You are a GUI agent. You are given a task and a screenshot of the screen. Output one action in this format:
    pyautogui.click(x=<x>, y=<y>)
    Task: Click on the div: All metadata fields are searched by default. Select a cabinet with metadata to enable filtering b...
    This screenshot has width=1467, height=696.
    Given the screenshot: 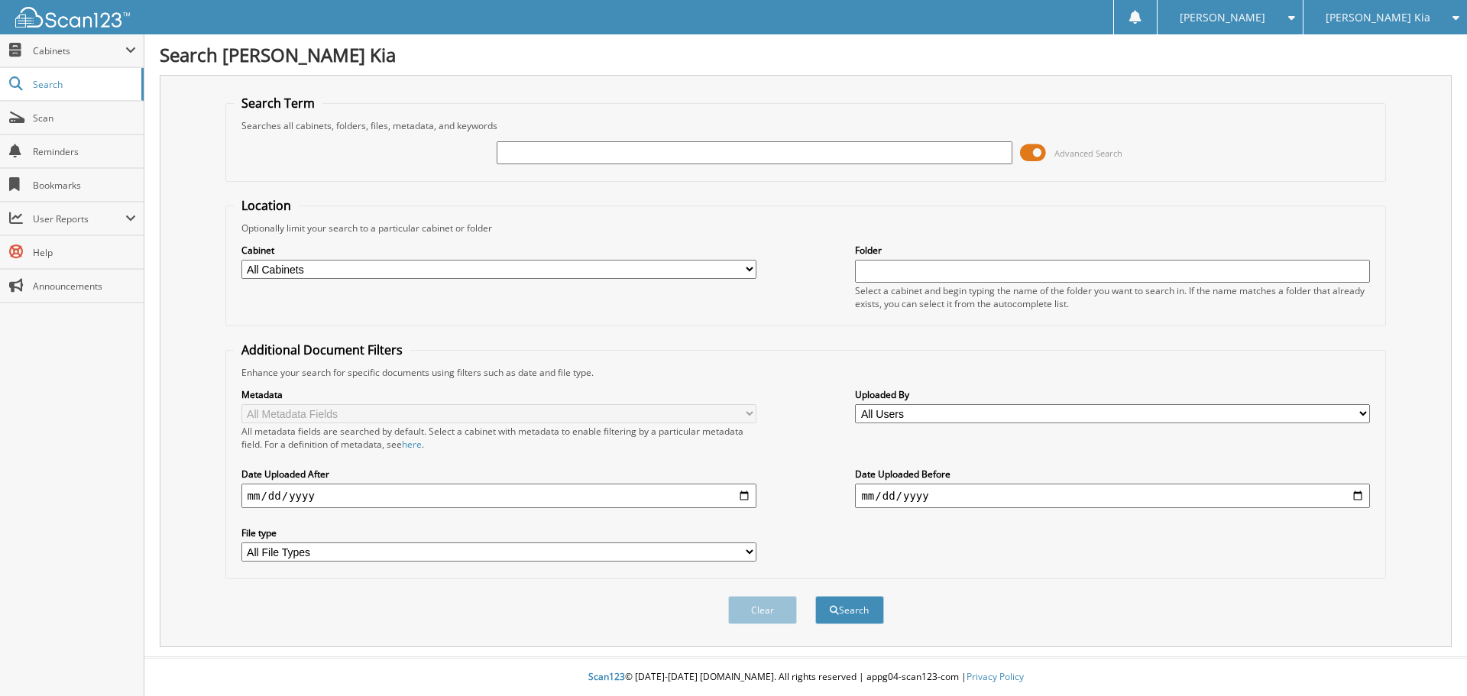 What is the action you would take?
    pyautogui.click(x=499, y=438)
    